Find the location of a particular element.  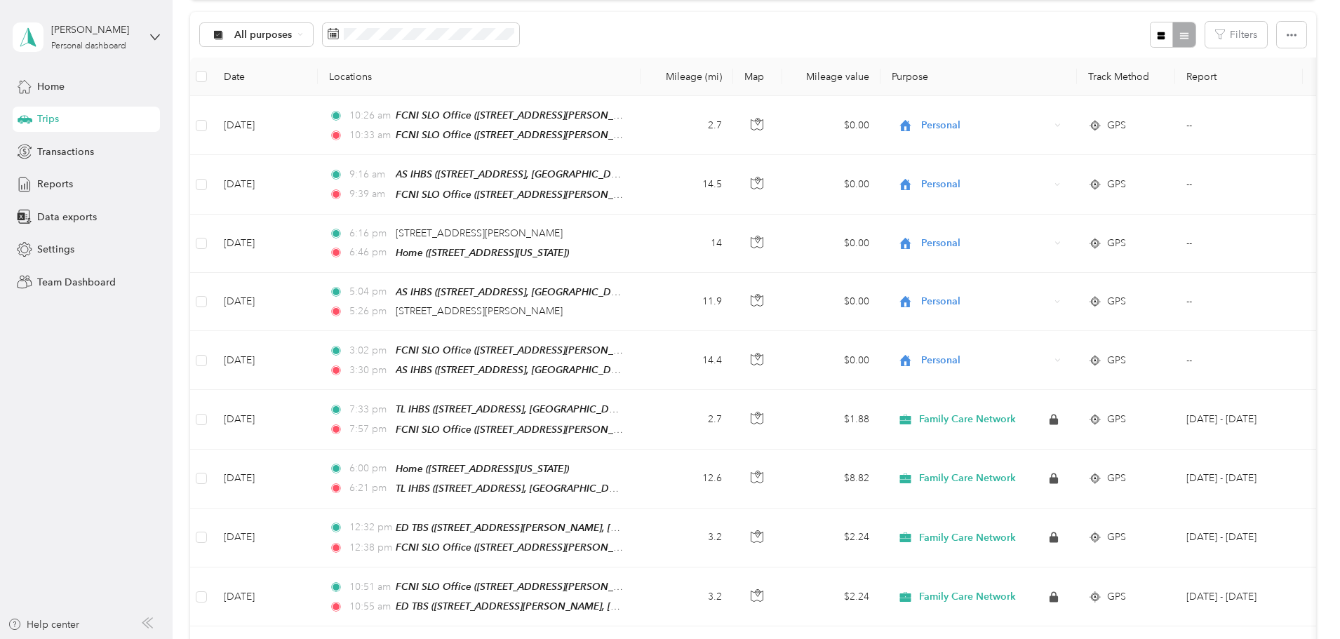

button: Help center is located at coordinates (43, 624).